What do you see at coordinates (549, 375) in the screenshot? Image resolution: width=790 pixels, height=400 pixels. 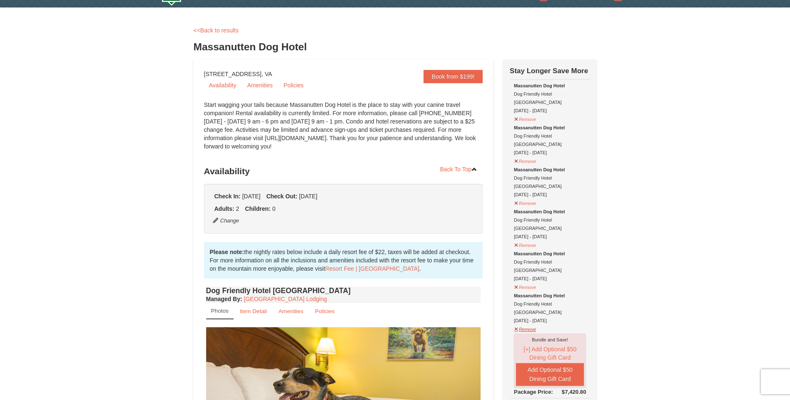 I see `button: Add Optional $50 Dining Gift Card` at bounding box center [549, 375].